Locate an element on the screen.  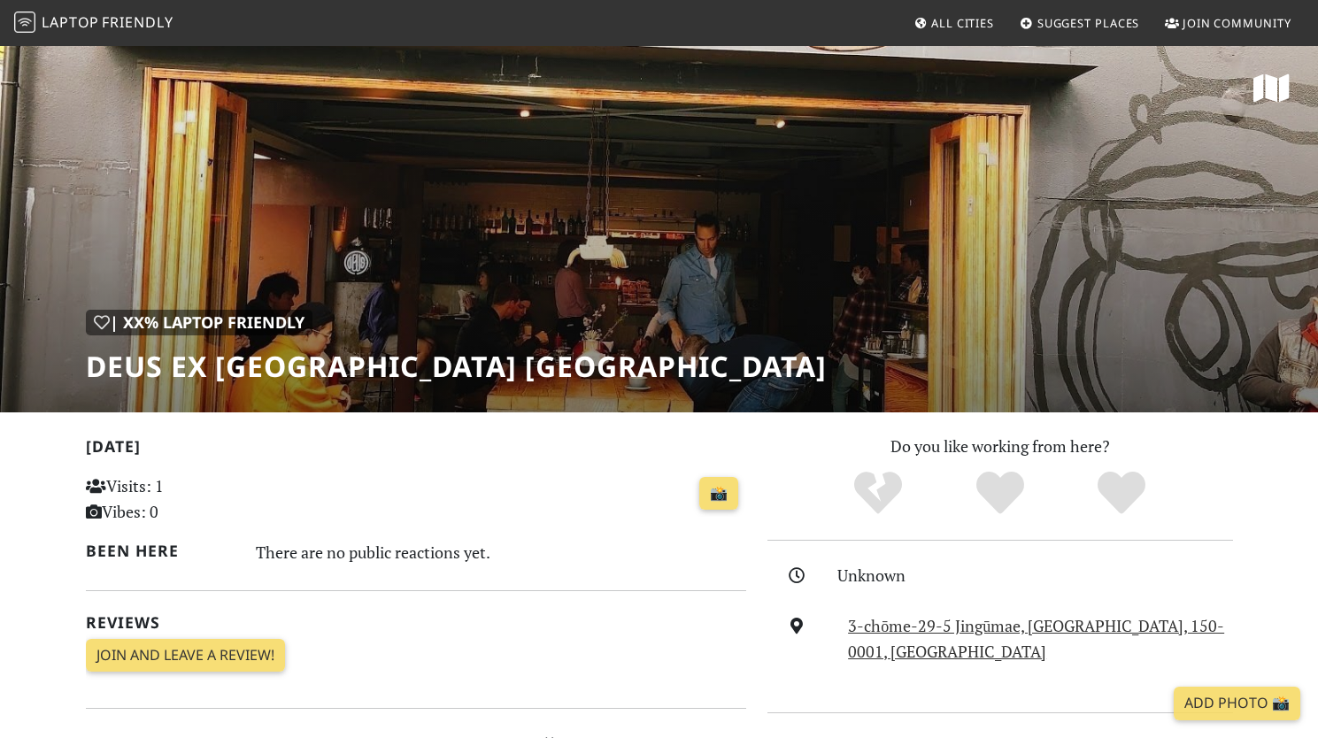
h2: Reviews is located at coordinates (416, 622).